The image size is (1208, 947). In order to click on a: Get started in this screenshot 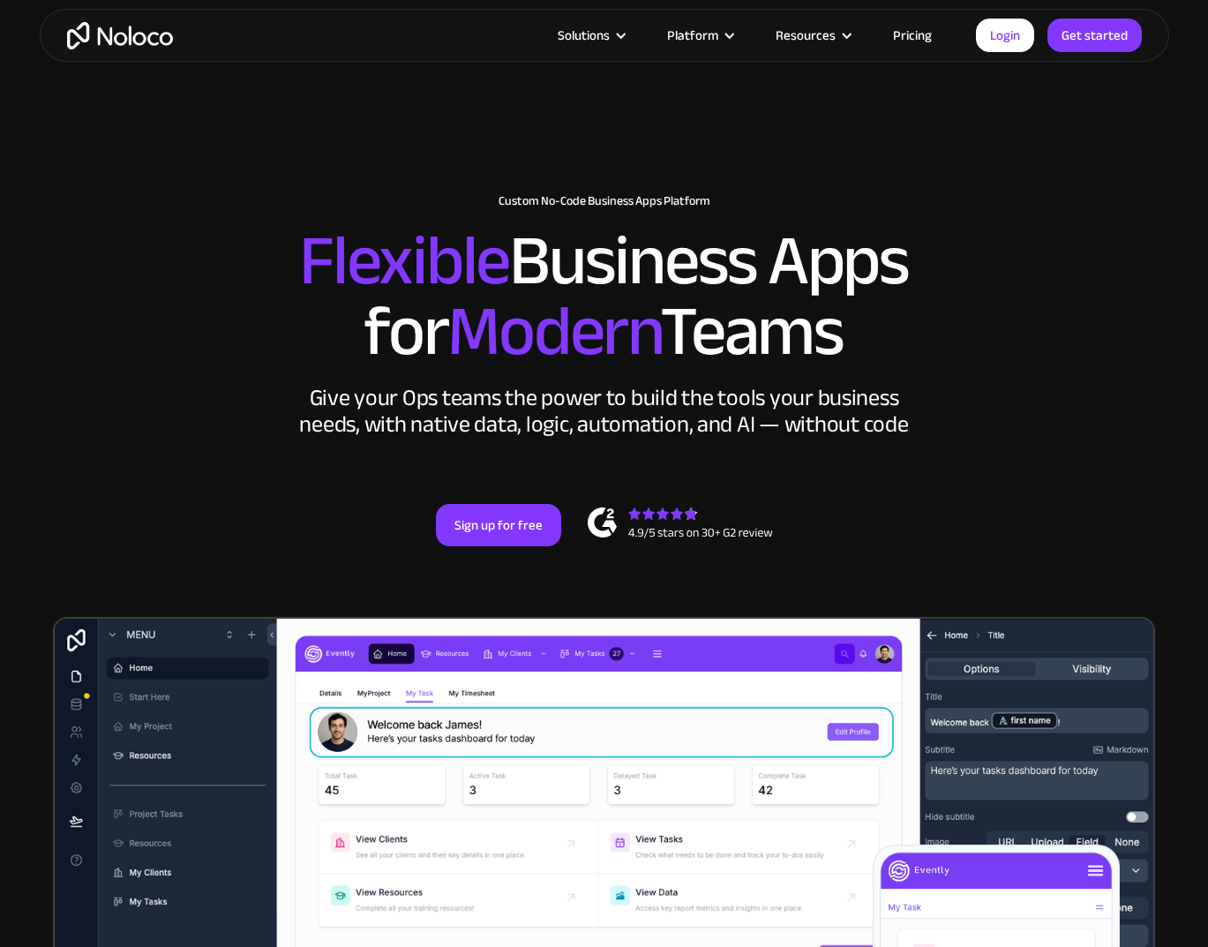, I will do `click(1094, 35)`.